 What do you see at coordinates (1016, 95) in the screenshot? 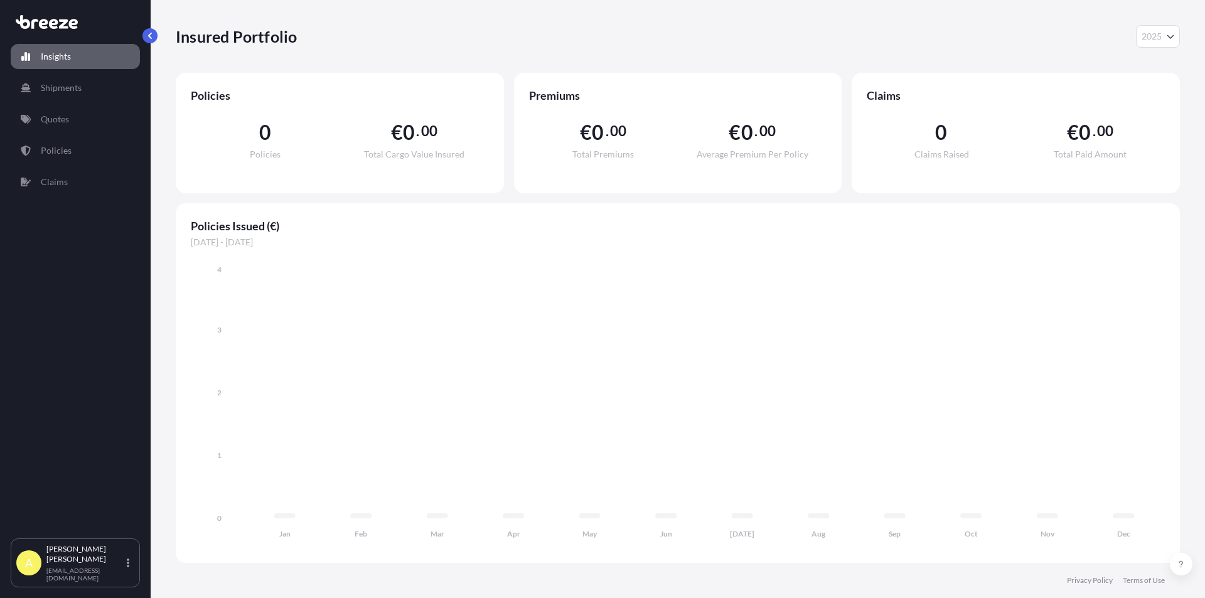
I see `span: Claims` at bounding box center [1016, 95].